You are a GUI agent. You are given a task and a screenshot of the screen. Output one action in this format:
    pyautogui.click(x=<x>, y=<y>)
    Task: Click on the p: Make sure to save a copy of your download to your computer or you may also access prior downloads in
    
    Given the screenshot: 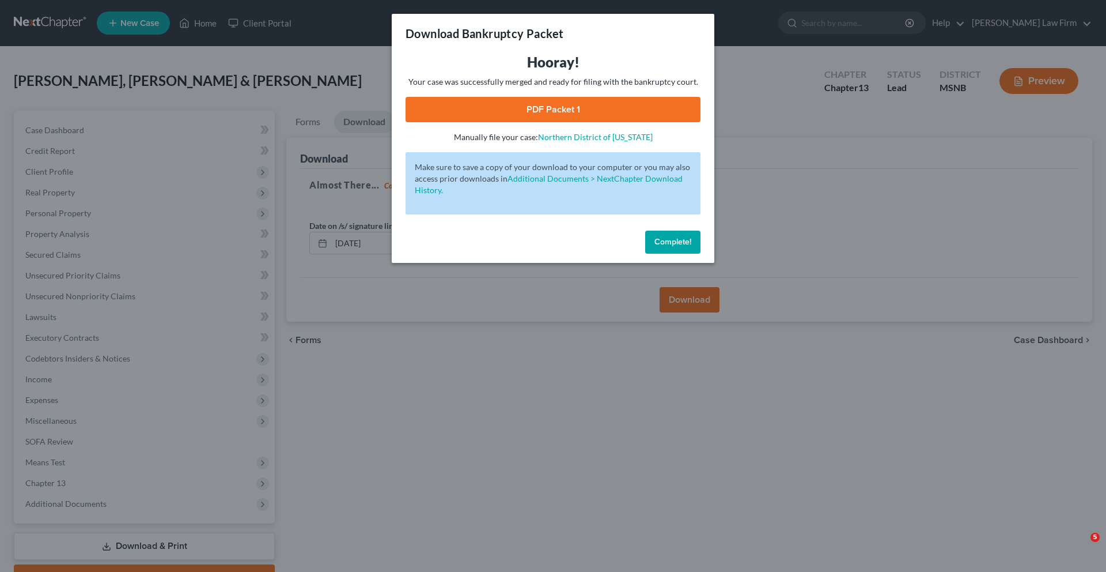 What is the action you would take?
    pyautogui.click(x=553, y=179)
    